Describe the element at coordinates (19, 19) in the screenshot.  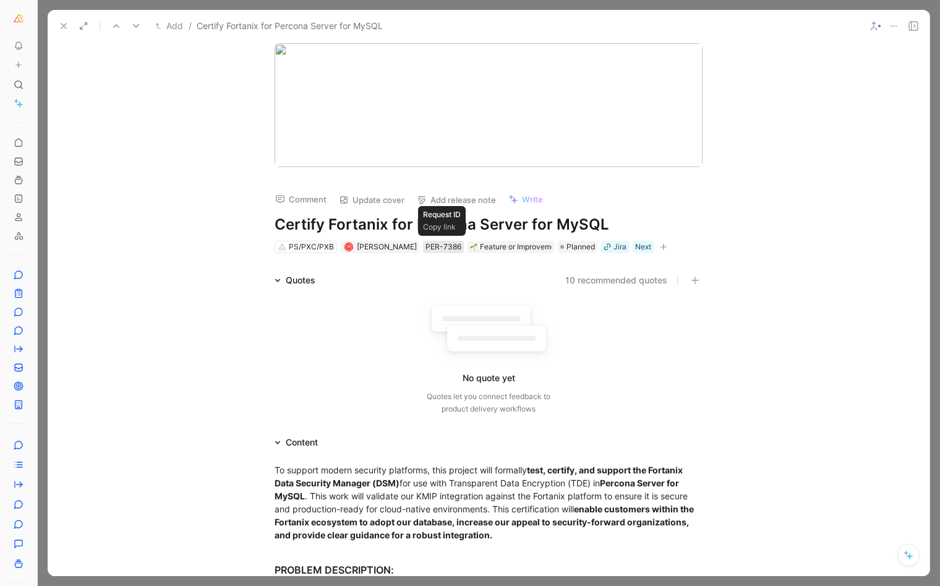
I see `button: Percona` at that location.